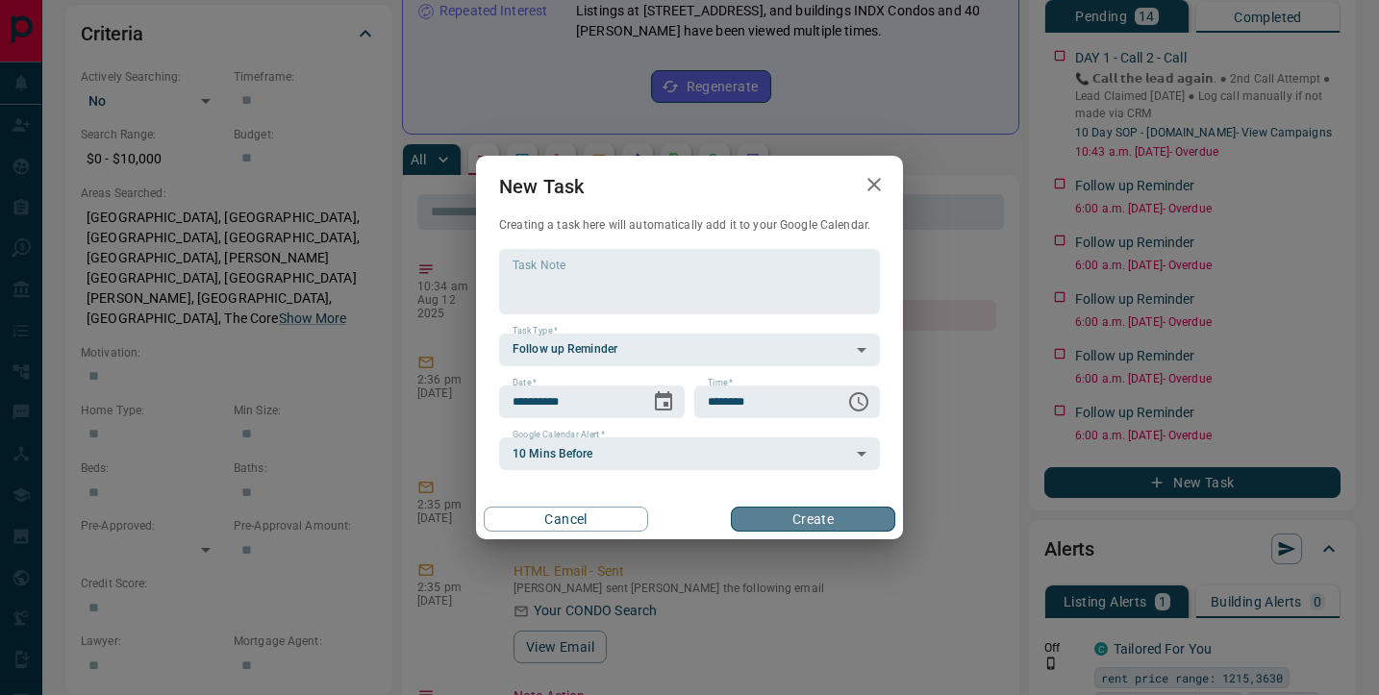 The width and height of the screenshot is (1379, 695). I want to click on label: Google Calendar Alert, so click(559, 435).